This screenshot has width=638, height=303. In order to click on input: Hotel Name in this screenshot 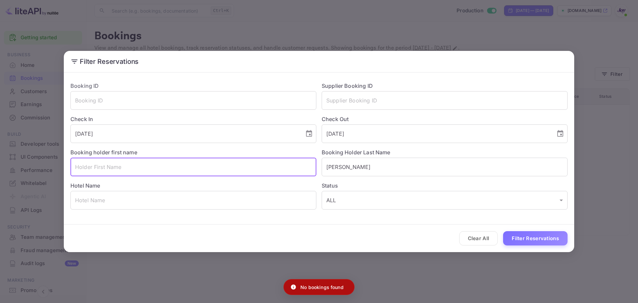, I will do `click(193, 200)`.